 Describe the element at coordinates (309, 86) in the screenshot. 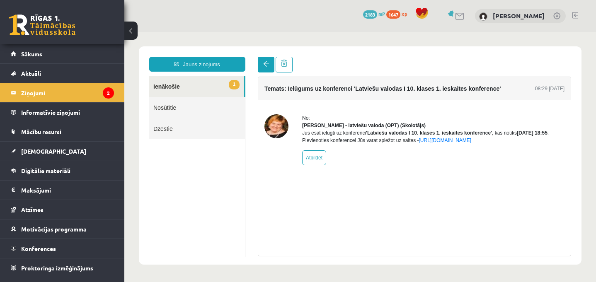

I see `div: No:` at that location.